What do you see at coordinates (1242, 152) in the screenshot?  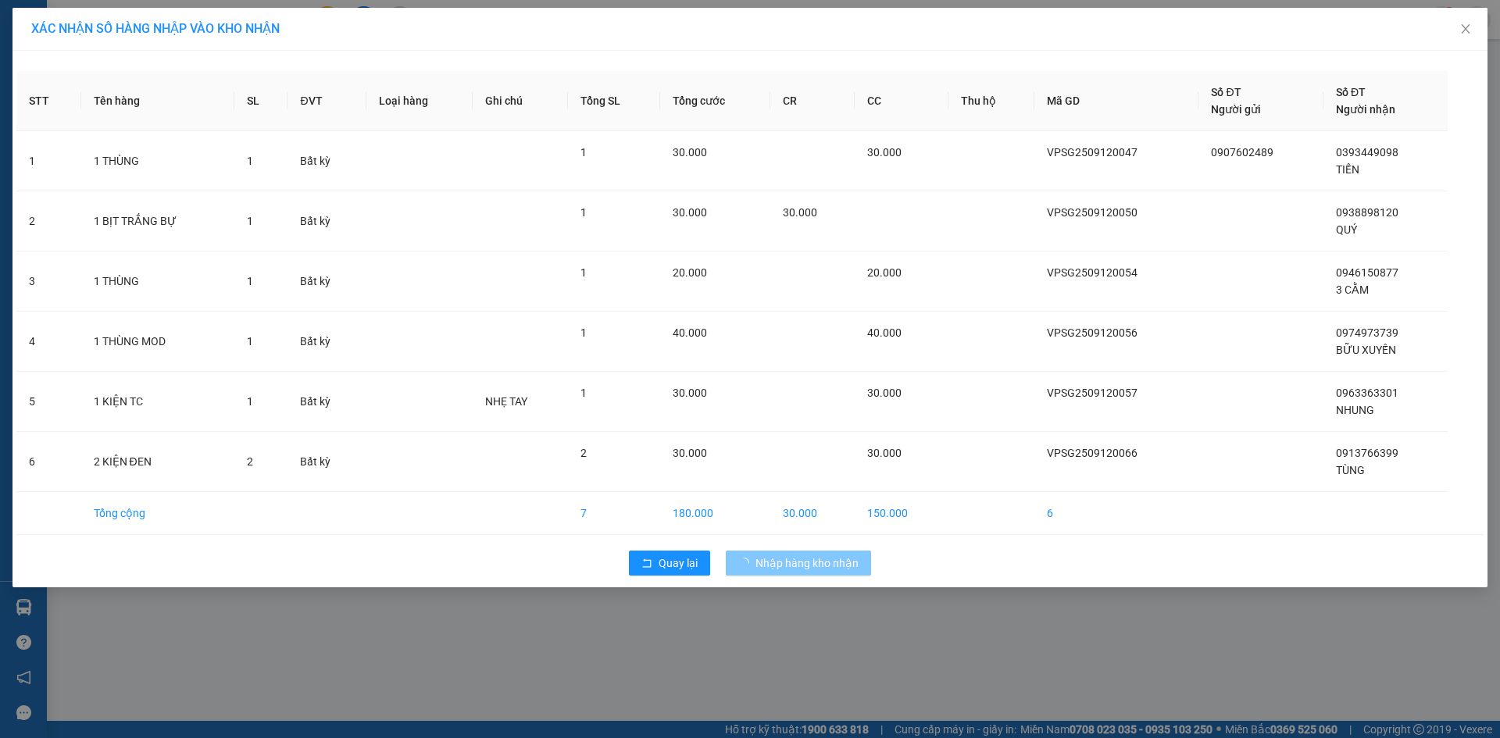 I see `span: 0907602489` at bounding box center [1242, 152].